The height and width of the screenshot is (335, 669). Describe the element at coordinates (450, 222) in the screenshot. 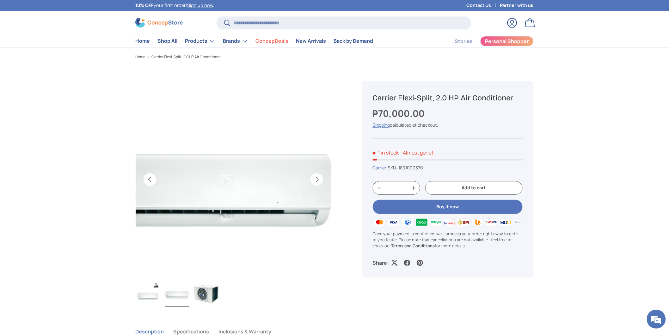

I see `img: billease` at that location.